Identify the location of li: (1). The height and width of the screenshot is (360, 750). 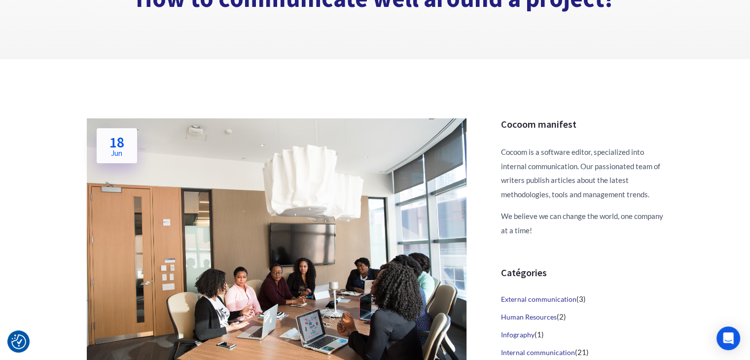
(582, 335).